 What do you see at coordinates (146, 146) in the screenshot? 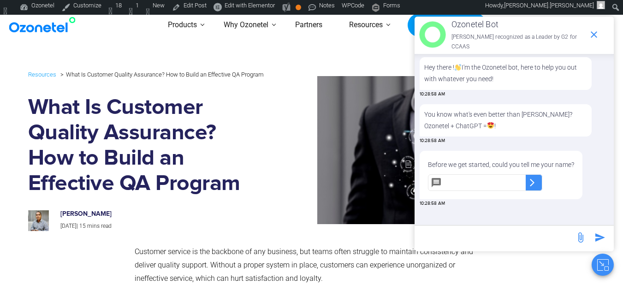
I see `h1: What Is Customer Quality Assurance? How to Build an Effective QA Program` at bounding box center [146, 146].